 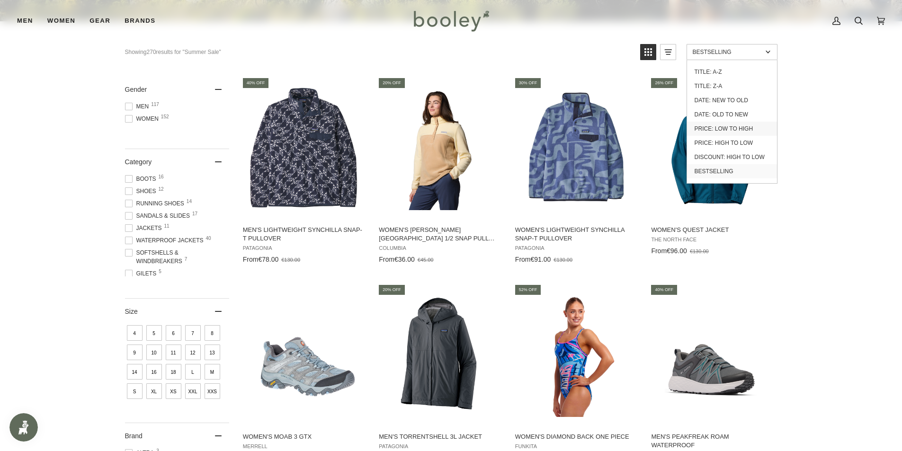 I want to click on span: Running Shoes, so click(x=156, y=204).